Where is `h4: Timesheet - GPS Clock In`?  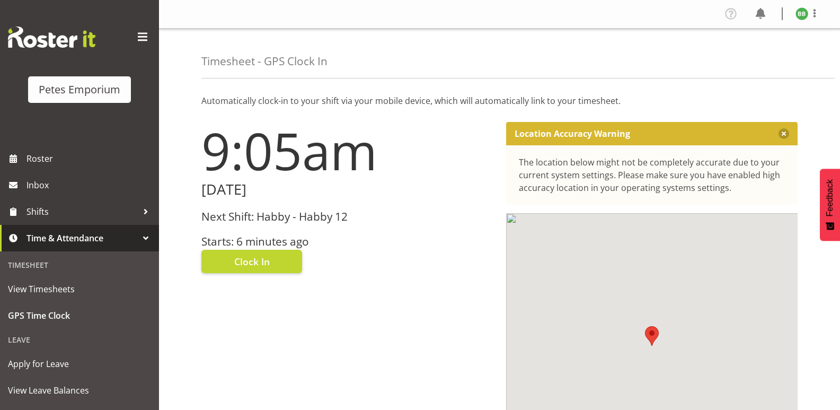
h4: Timesheet - GPS Clock In is located at coordinates (264, 61).